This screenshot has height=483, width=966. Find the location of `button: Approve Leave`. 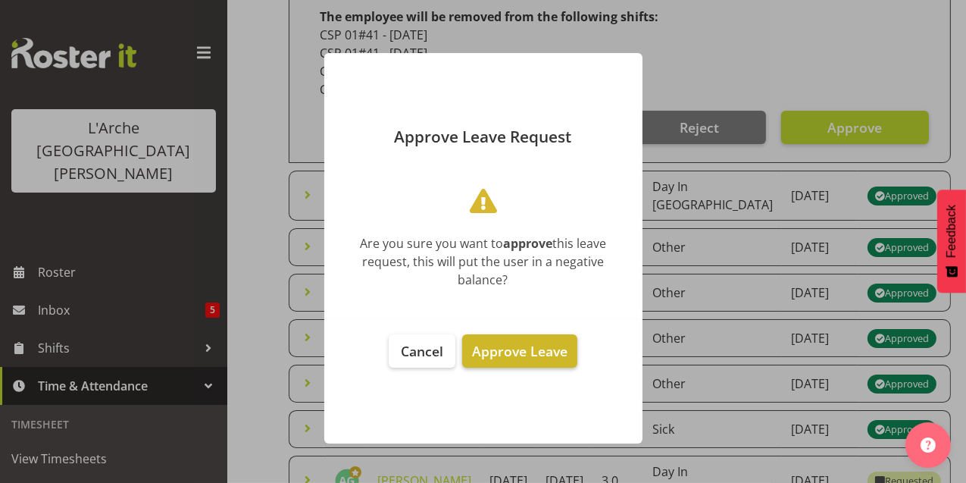

button: Approve Leave is located at coordinates (520, 351).